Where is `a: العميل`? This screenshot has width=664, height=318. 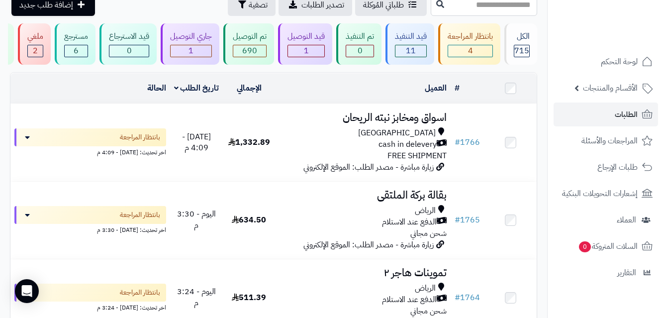 a: العميل is located at coordinates (436, 88).